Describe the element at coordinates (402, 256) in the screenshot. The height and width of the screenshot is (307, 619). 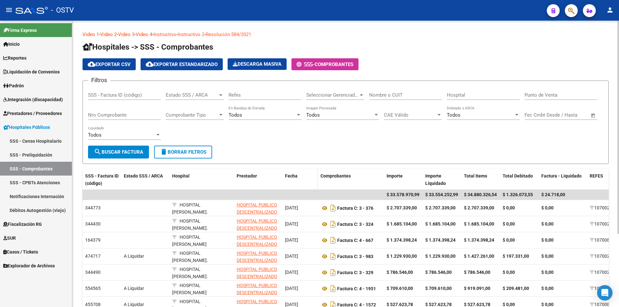
I see `strong: $ 1.229.930,00` at that location.